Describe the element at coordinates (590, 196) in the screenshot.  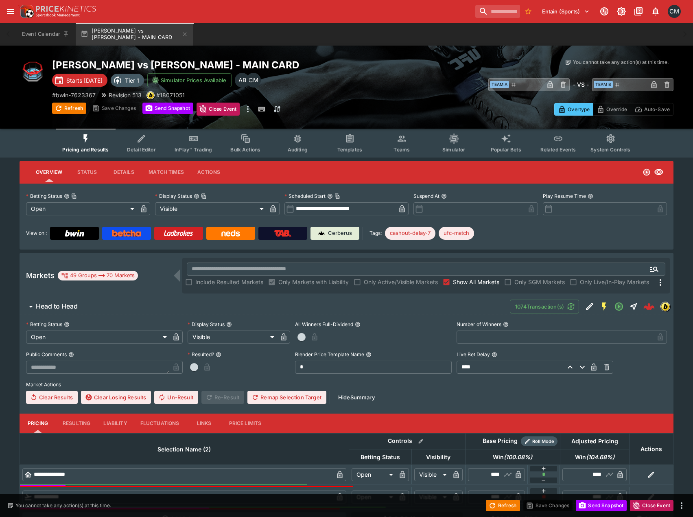
I see `button: Play Resume Time` at that location.